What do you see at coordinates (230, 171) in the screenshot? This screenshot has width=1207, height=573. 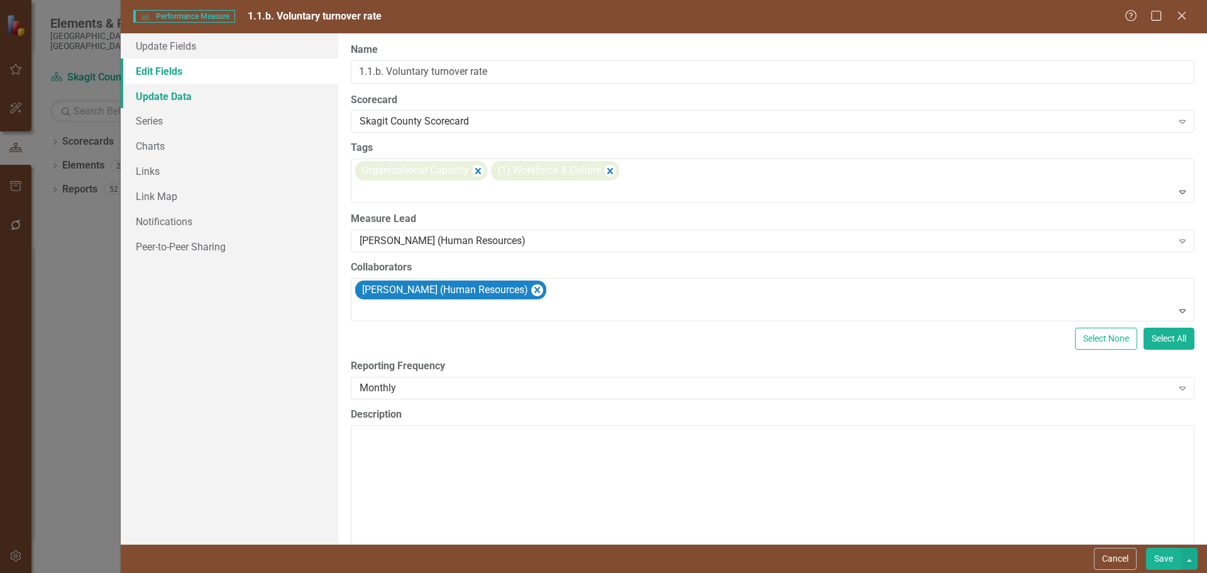 I see `a: Links` at bounding box center [230, 171].